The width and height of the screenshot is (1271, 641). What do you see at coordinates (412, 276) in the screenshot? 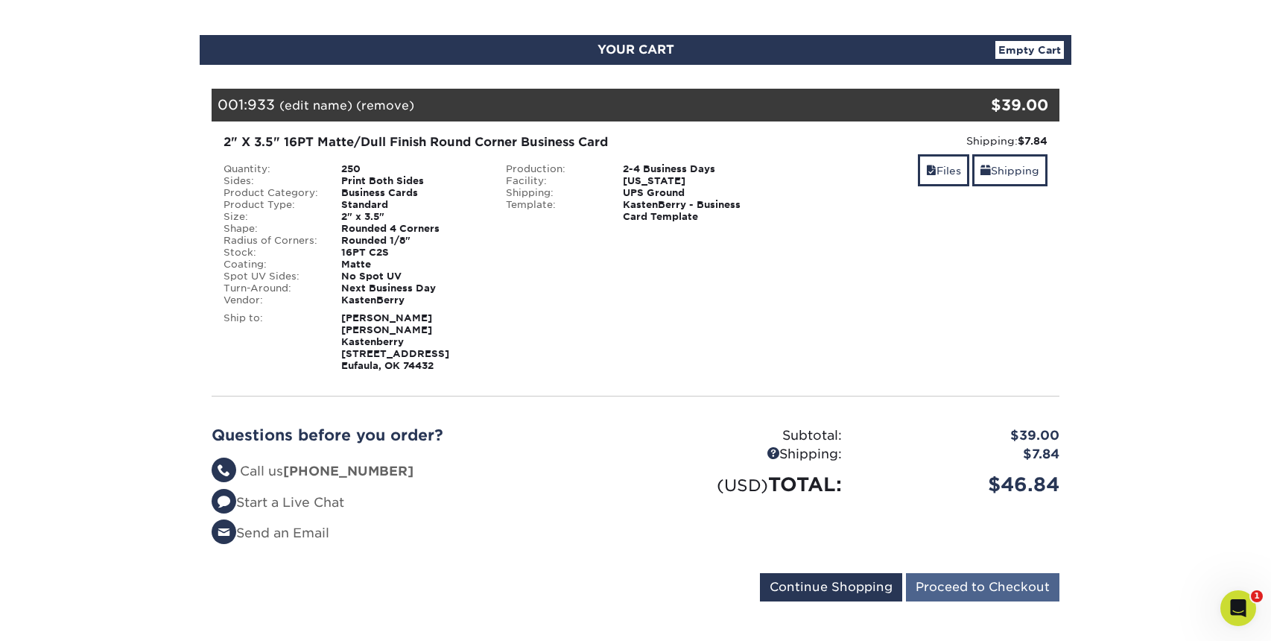
I see `div: No Spot UV` at bounding box center [412, 276].